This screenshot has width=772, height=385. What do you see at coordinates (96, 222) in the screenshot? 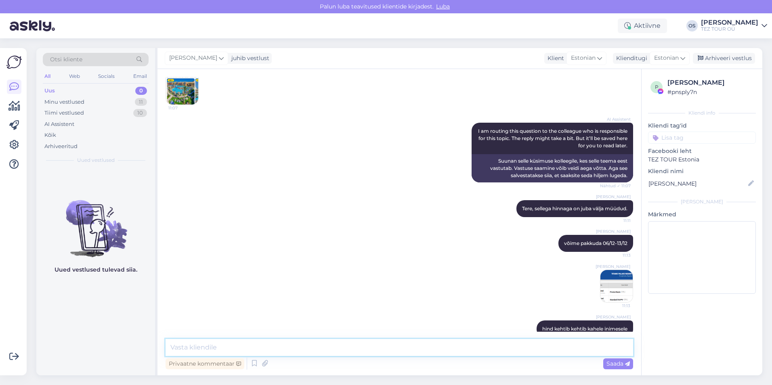
I see `img: No chats` at bounding box center [96, 222].